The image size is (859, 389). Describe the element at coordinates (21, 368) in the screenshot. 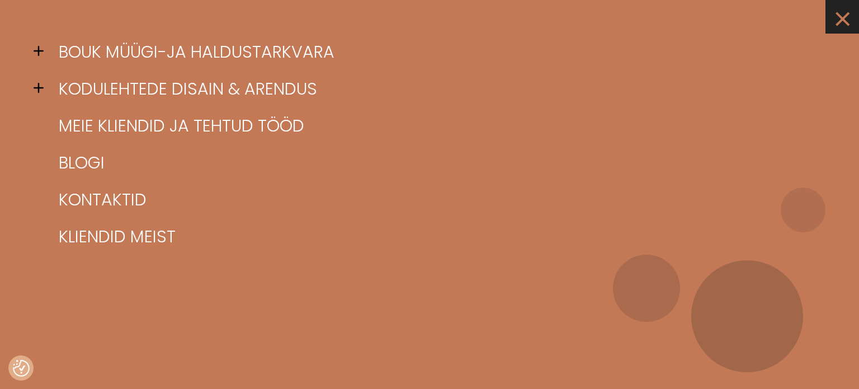

I see `img: Revisit consent button` at that location.